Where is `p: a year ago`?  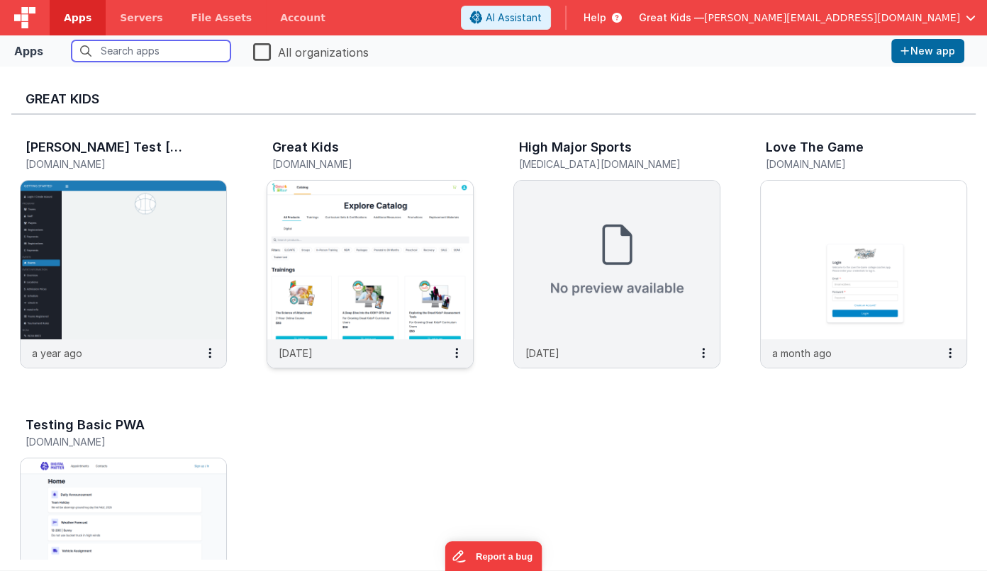
p: a year ago is located at coordinates (57, 353).